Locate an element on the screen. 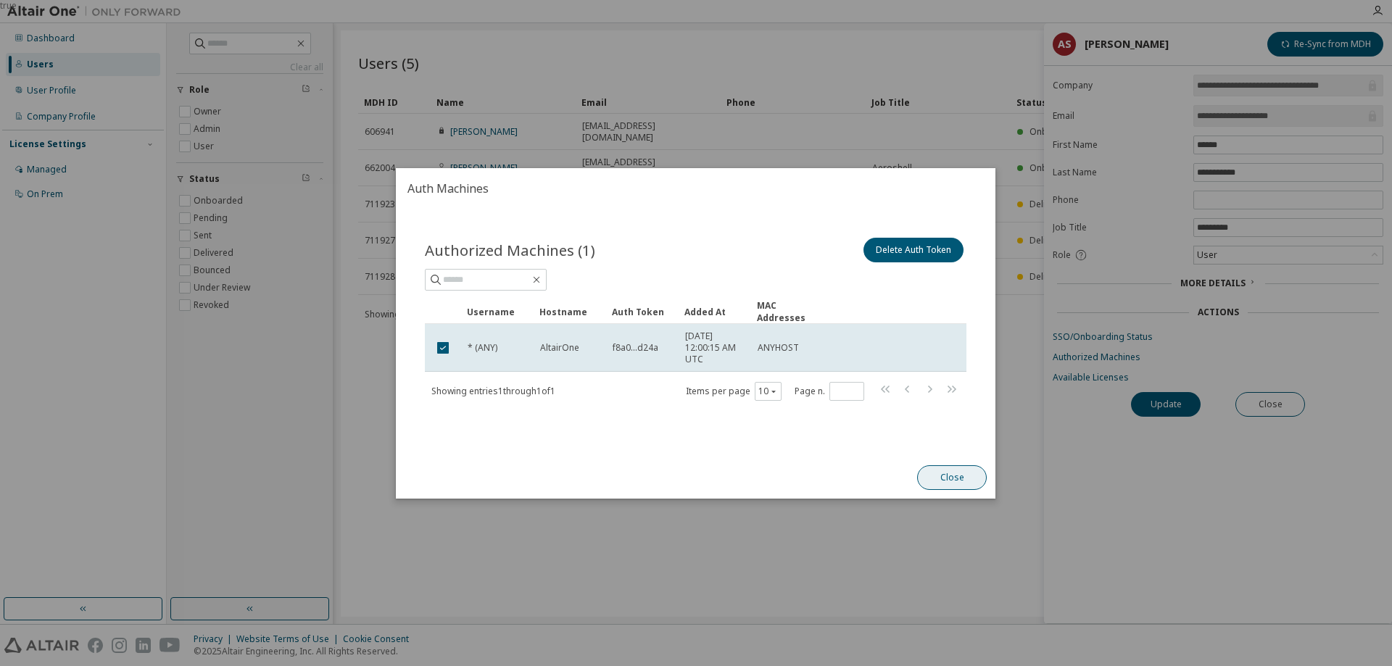  span: Page n. is located at coordinates (830, 391).